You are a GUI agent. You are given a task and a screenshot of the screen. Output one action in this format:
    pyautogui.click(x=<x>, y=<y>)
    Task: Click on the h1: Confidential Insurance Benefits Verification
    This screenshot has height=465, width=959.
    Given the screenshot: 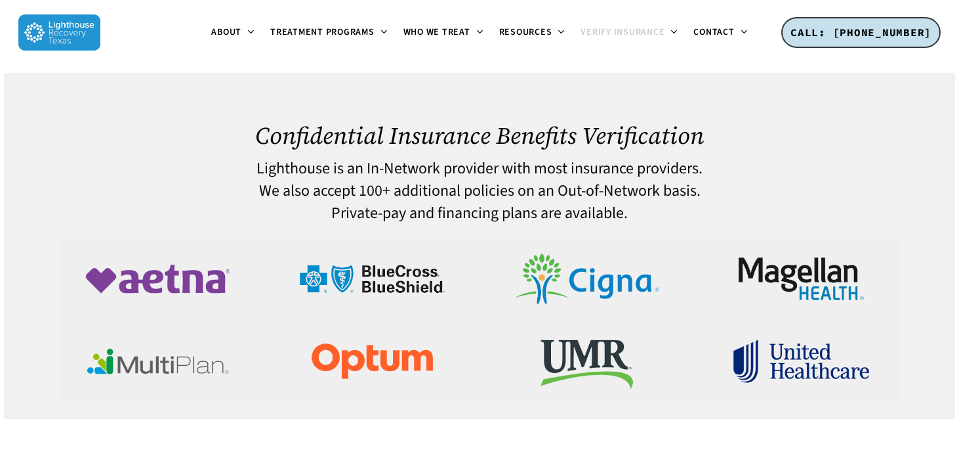 What is the action you would take?
    pyautogui.click(x=480, y=135)
    